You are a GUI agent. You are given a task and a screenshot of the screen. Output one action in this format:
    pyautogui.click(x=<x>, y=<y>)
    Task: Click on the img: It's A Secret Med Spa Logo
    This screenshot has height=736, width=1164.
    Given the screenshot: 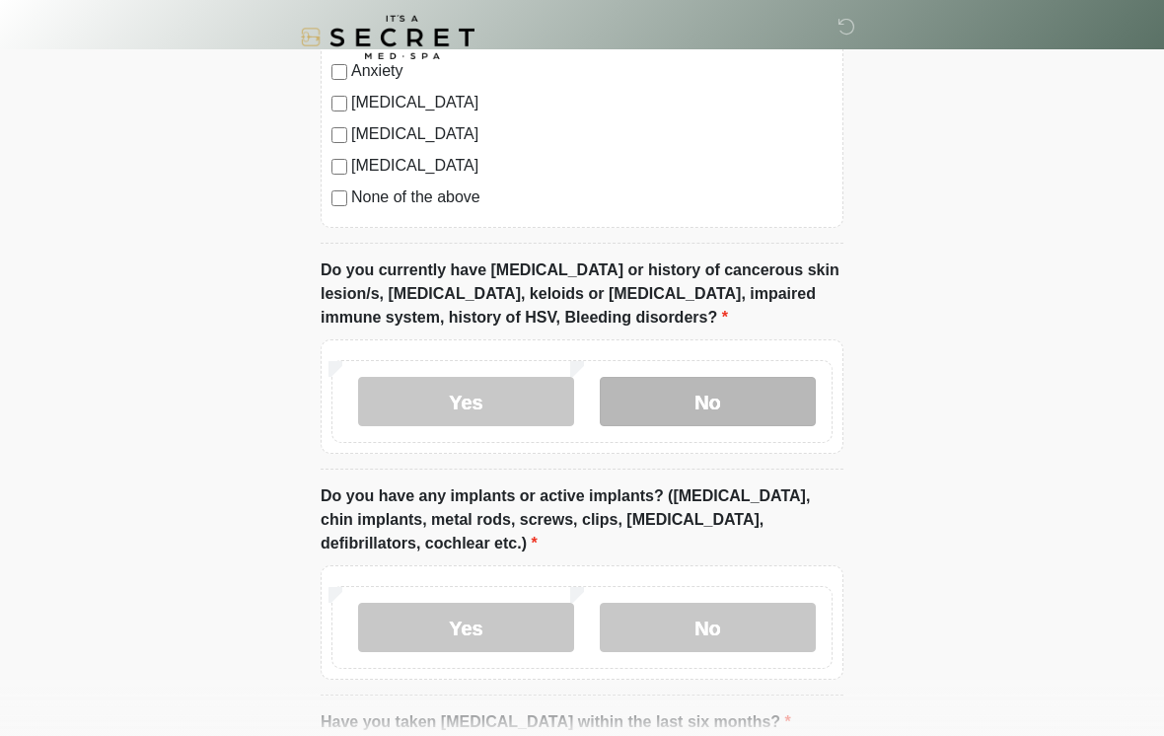 What is the action you would take?
    pyautogui.click(x=388, y=36)
    